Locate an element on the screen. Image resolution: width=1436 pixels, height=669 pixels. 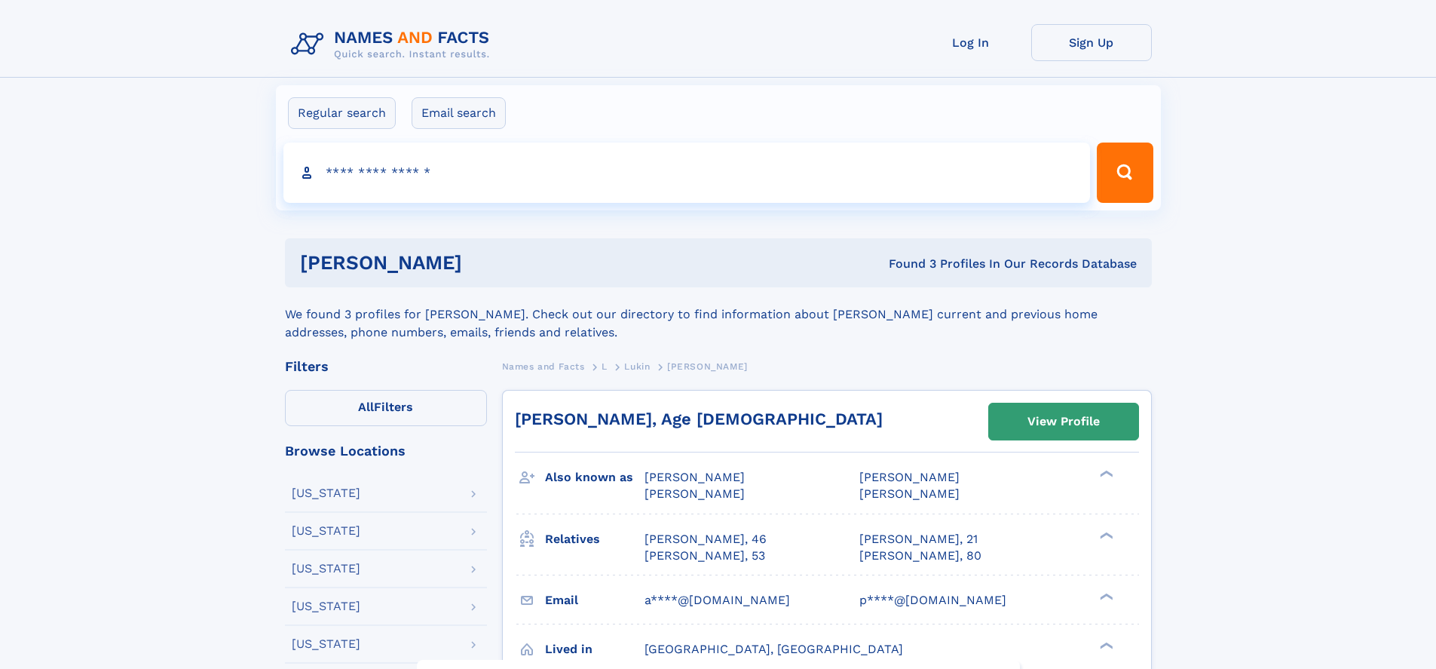
div: Found 3 Profiles In Our Records Database is located at coordinates (906, 264).